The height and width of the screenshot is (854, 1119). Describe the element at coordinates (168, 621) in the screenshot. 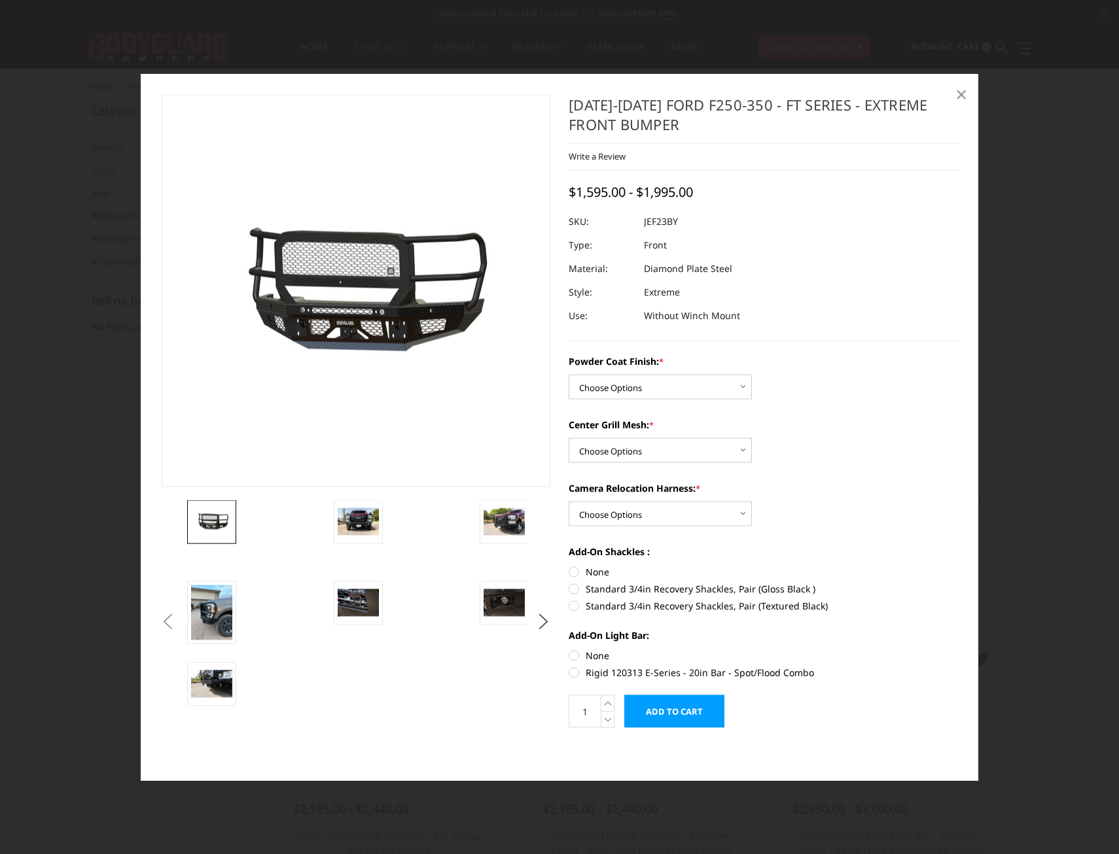

I see `button: Previous` at that location.